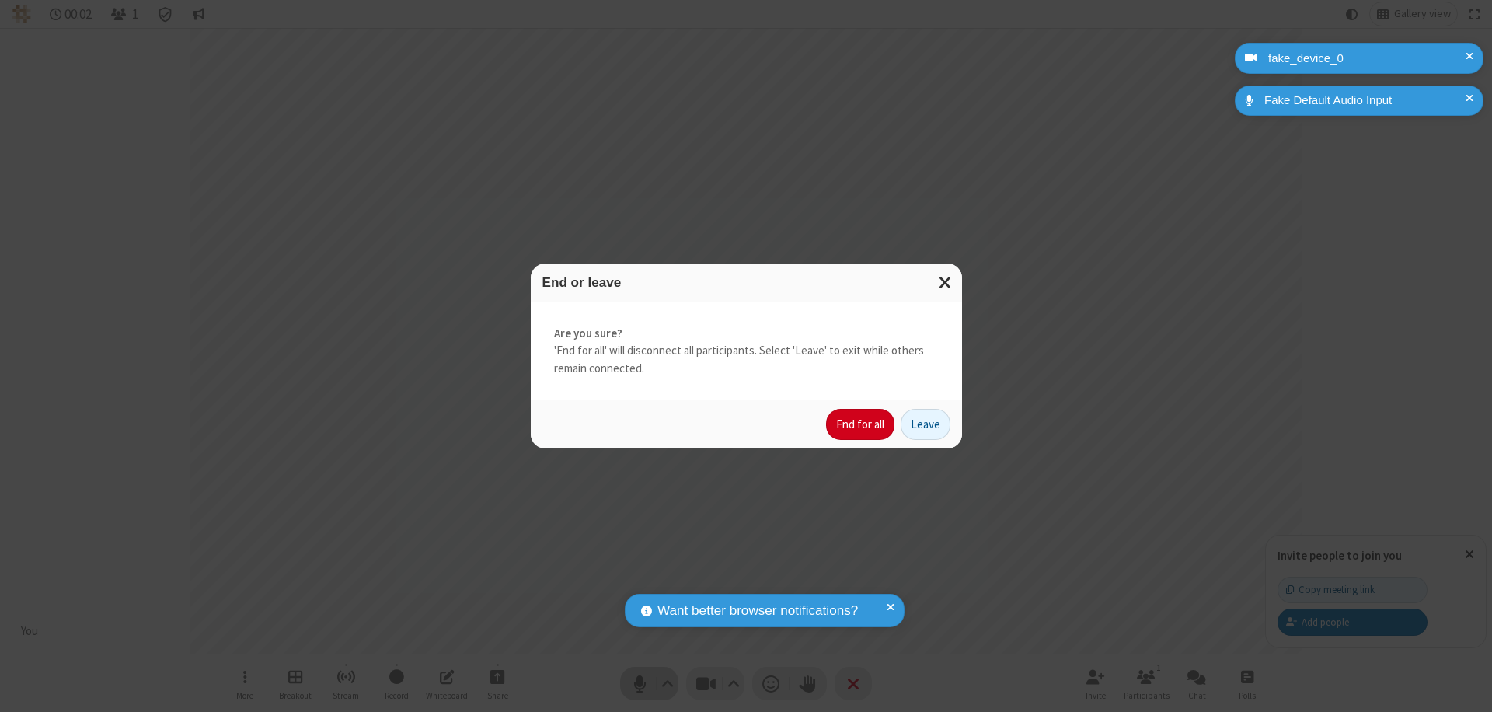  What do you see at coordinates (946, 282) in the screenshot?
I see `button: Close modal` at bounding box center [946, 282].